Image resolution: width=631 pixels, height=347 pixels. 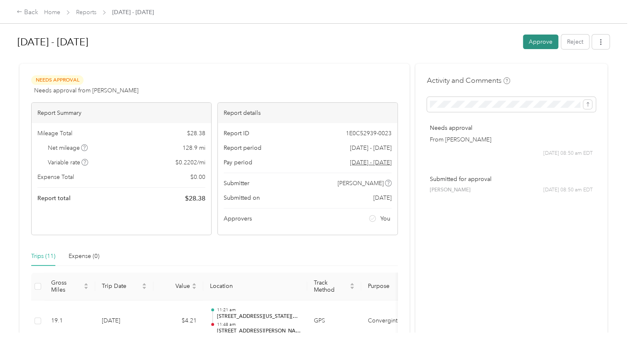 I want to click on td: 19.1, so click(x=70, y=321).